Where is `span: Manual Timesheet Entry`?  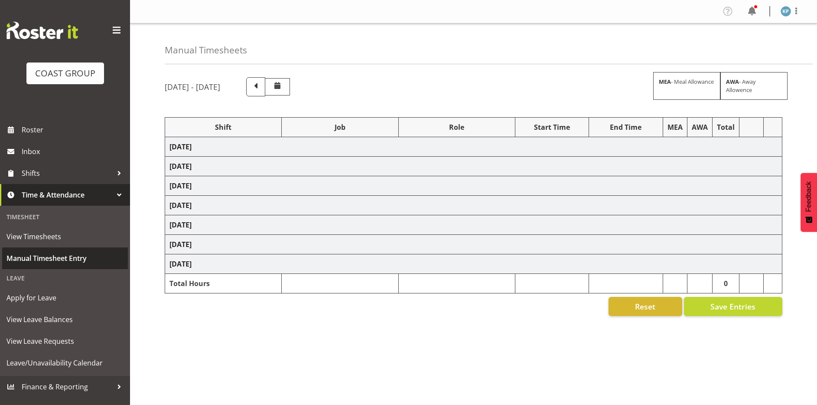 span: Manual Timesheet Entry is located at coordinates (65, 258).